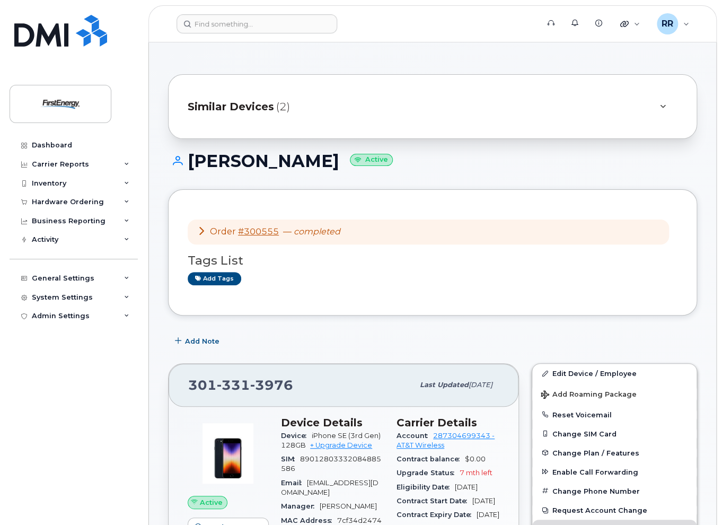 The height and width of the screenshot is (525, 722). Describe the element at coordinates (332, 422) in the screenshot. I see `h3: Device Details` at that location.